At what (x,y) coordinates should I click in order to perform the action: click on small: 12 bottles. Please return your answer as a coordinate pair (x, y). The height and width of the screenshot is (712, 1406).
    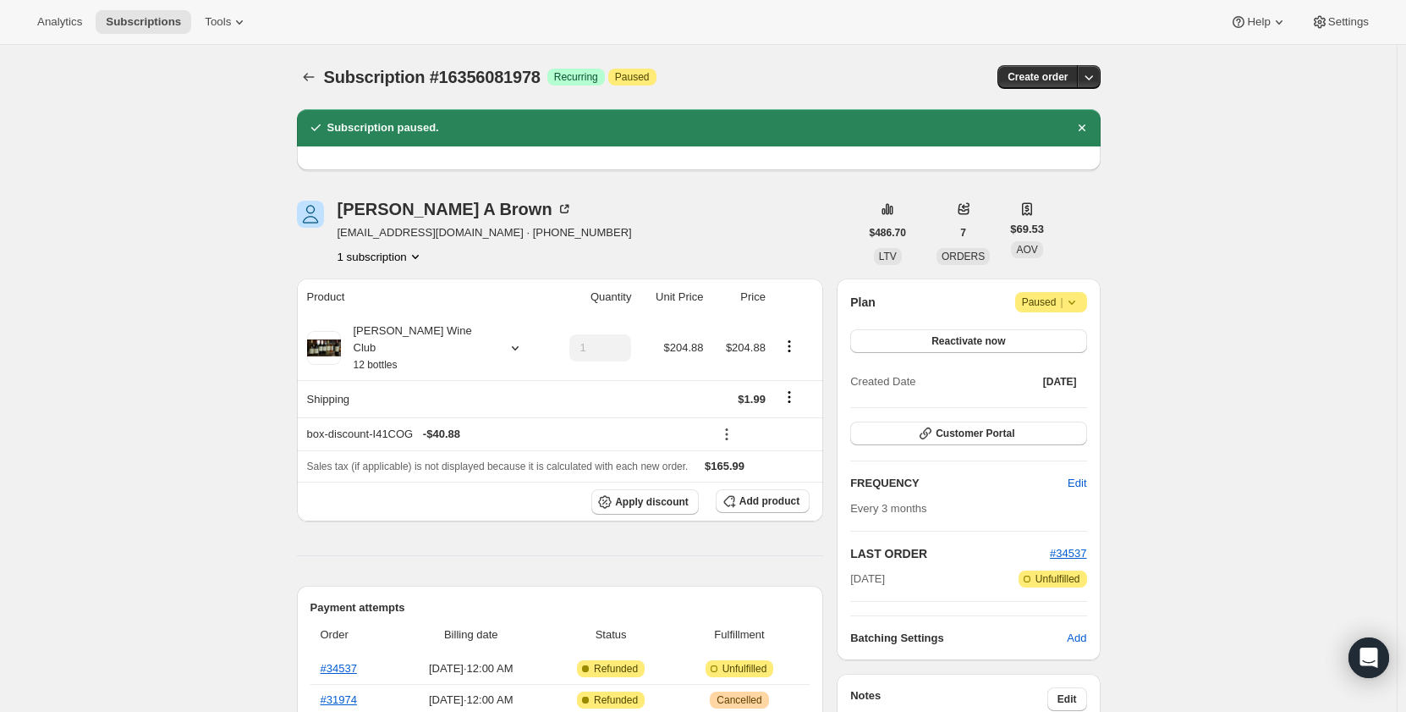
    Looking at the image, I should click on (376, 365).